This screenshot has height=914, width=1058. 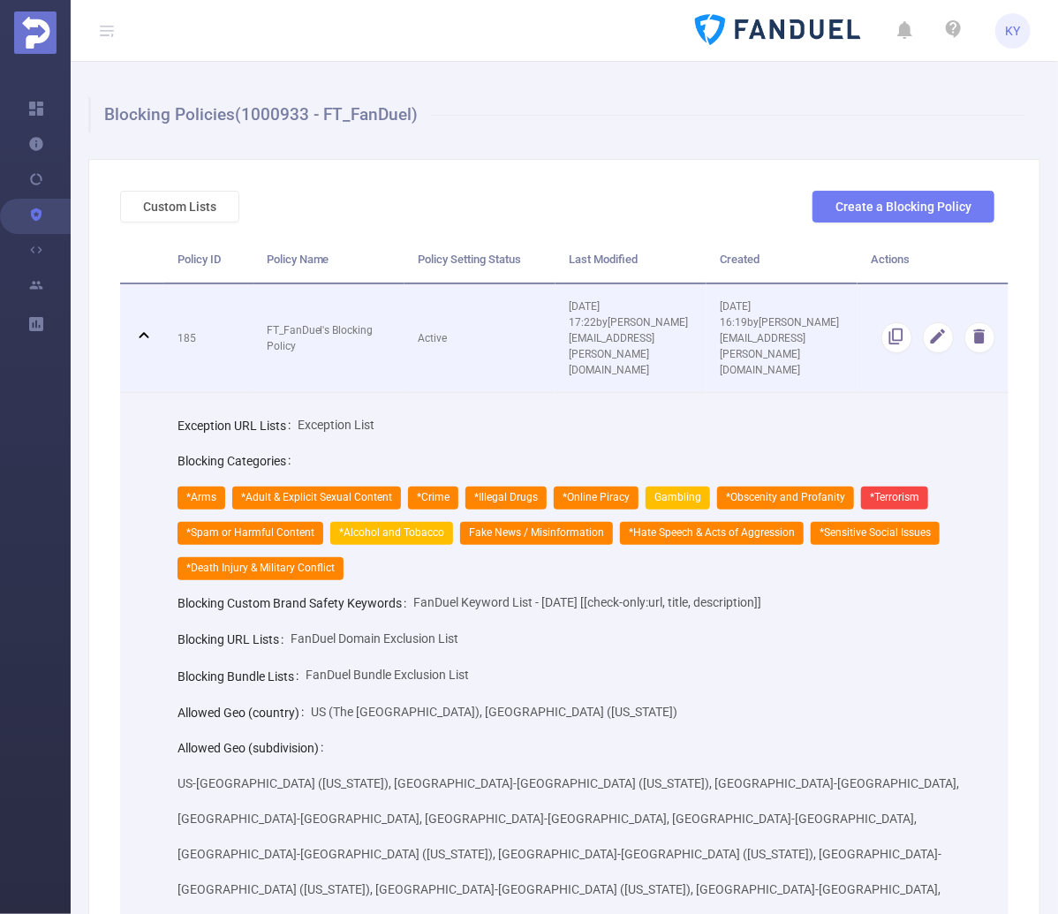 I want to click on span: *Online Piracy, so click(x=596, y=498).